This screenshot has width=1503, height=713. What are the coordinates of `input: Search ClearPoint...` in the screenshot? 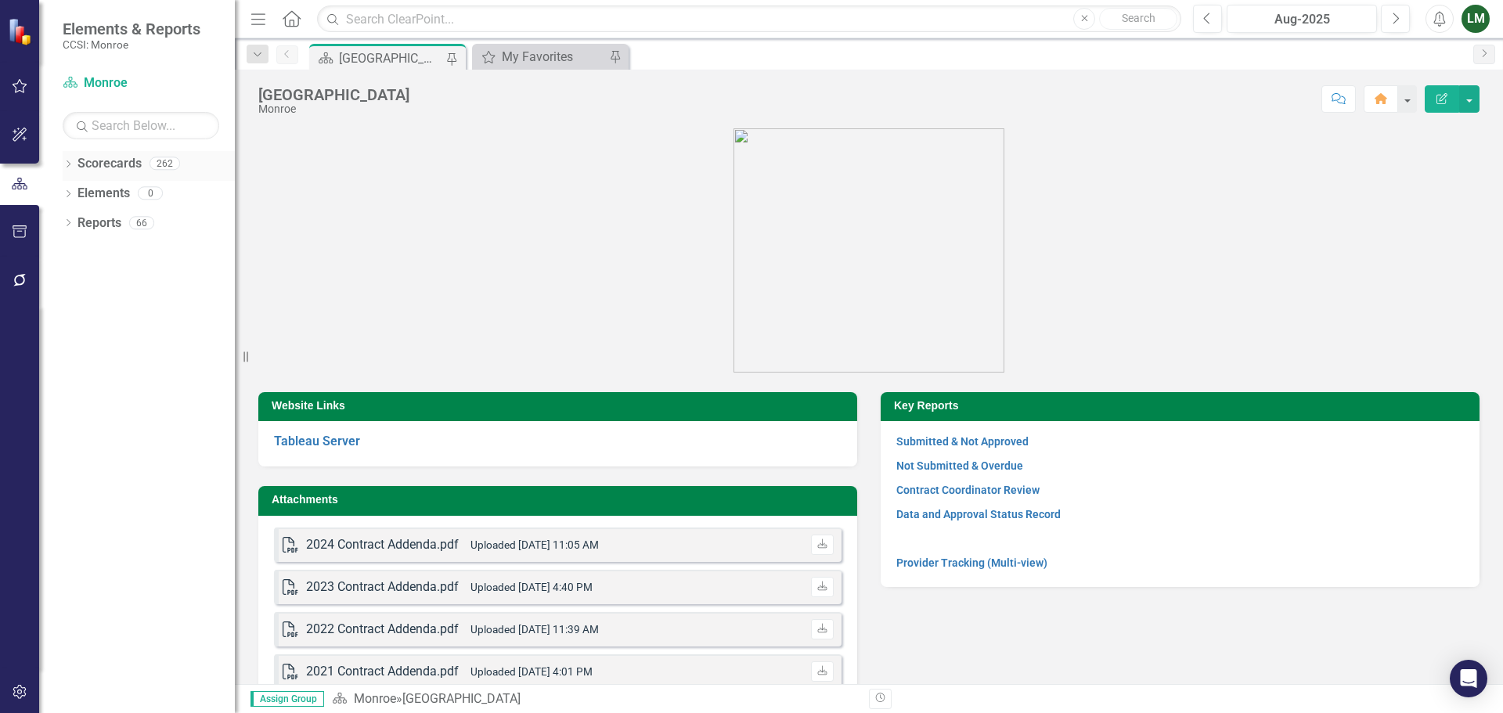 It's located at (749, 19).